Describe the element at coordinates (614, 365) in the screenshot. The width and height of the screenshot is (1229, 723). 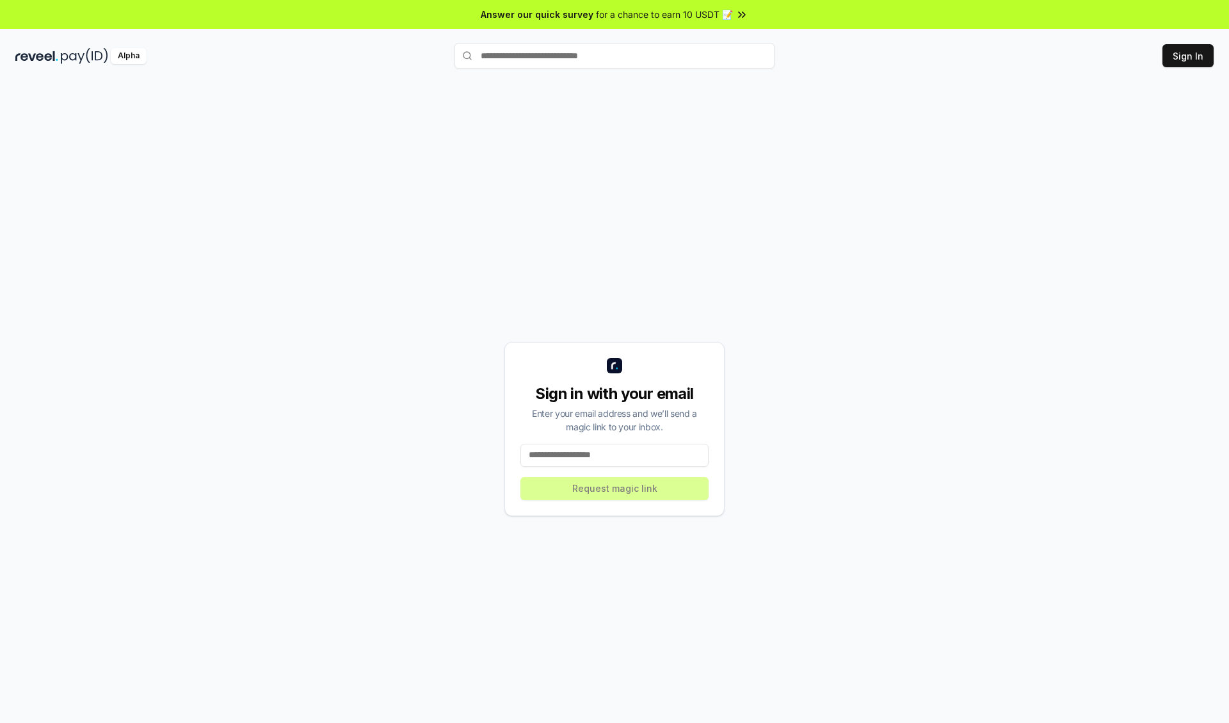
I see `img: logo_small` at that location.